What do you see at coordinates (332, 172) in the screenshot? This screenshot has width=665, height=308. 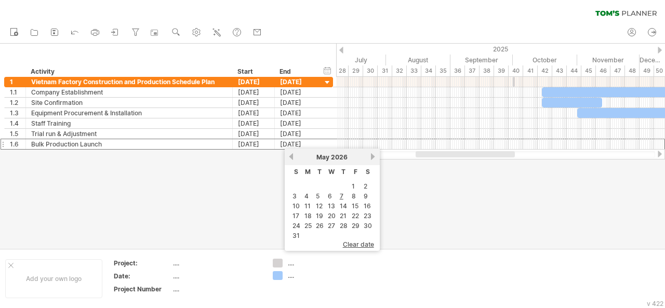 I see `span: Wednesday` at bounding box center [332, 172].